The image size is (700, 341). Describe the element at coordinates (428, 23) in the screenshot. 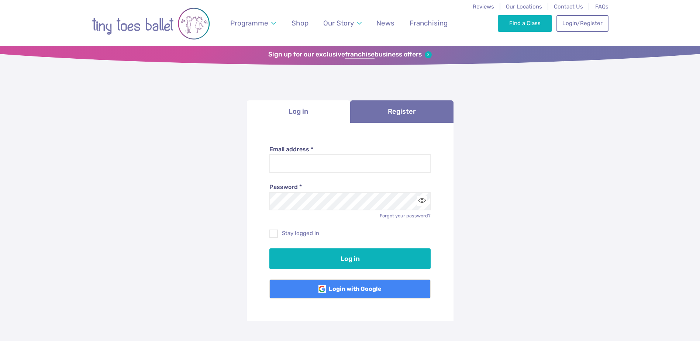

I see `a: Franchising` at that location.